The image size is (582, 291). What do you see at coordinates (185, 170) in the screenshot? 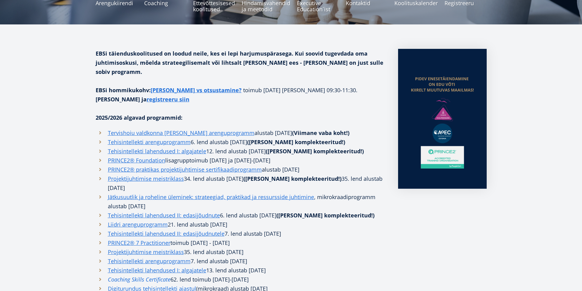
I see `a: PRINCE2® praktikas projektijuhtimise sertifikaadiprogramm` at bounding box center [185, 170].